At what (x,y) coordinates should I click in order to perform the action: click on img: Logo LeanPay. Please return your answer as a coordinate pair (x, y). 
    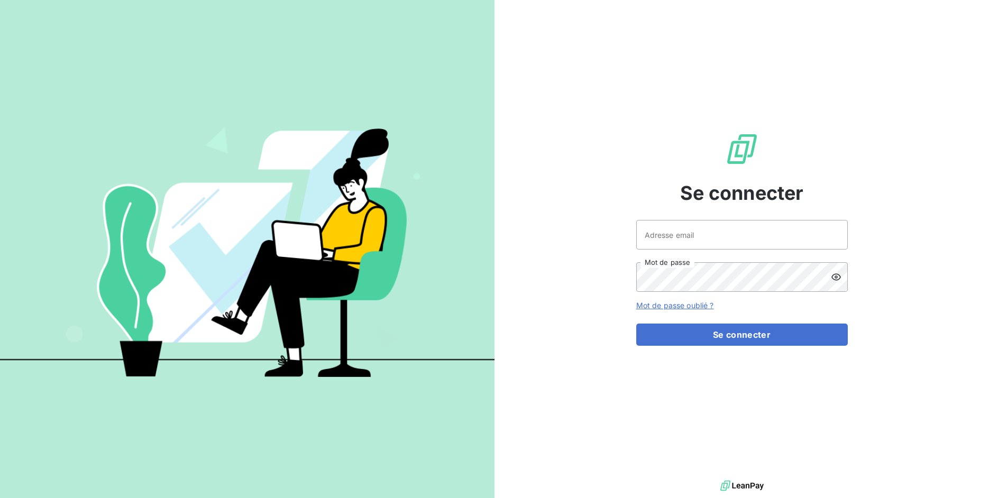
    Looking at the image, I should click on (742, 149).